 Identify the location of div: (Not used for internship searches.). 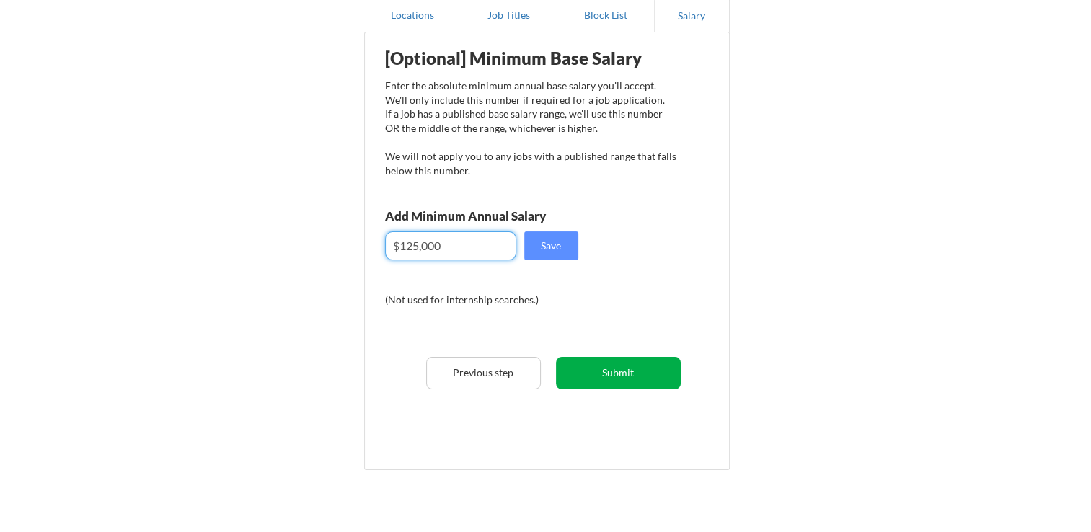
(482, 300).